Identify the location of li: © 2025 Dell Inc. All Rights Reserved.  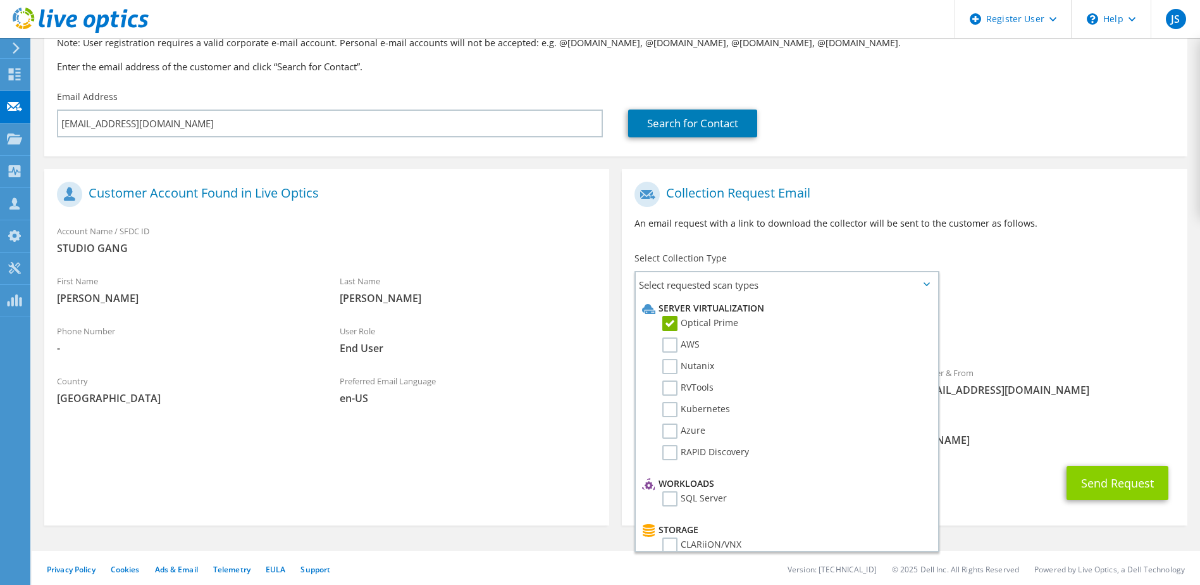
(955, 569).